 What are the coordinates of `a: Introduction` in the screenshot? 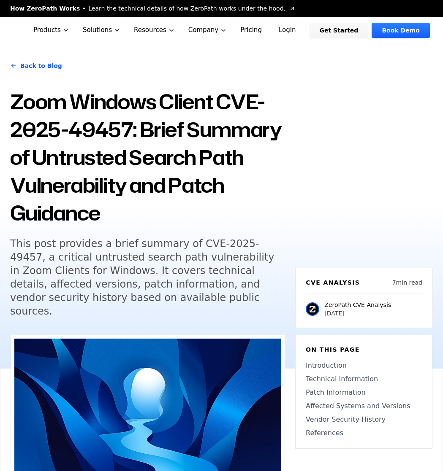 It's located at (363, 366).